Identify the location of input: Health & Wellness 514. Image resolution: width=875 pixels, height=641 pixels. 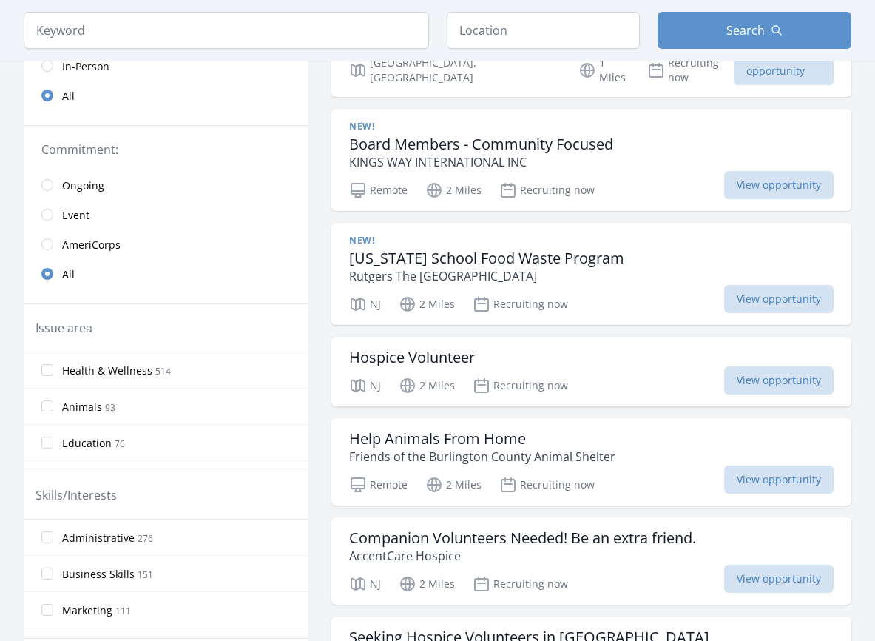
(47, 370).